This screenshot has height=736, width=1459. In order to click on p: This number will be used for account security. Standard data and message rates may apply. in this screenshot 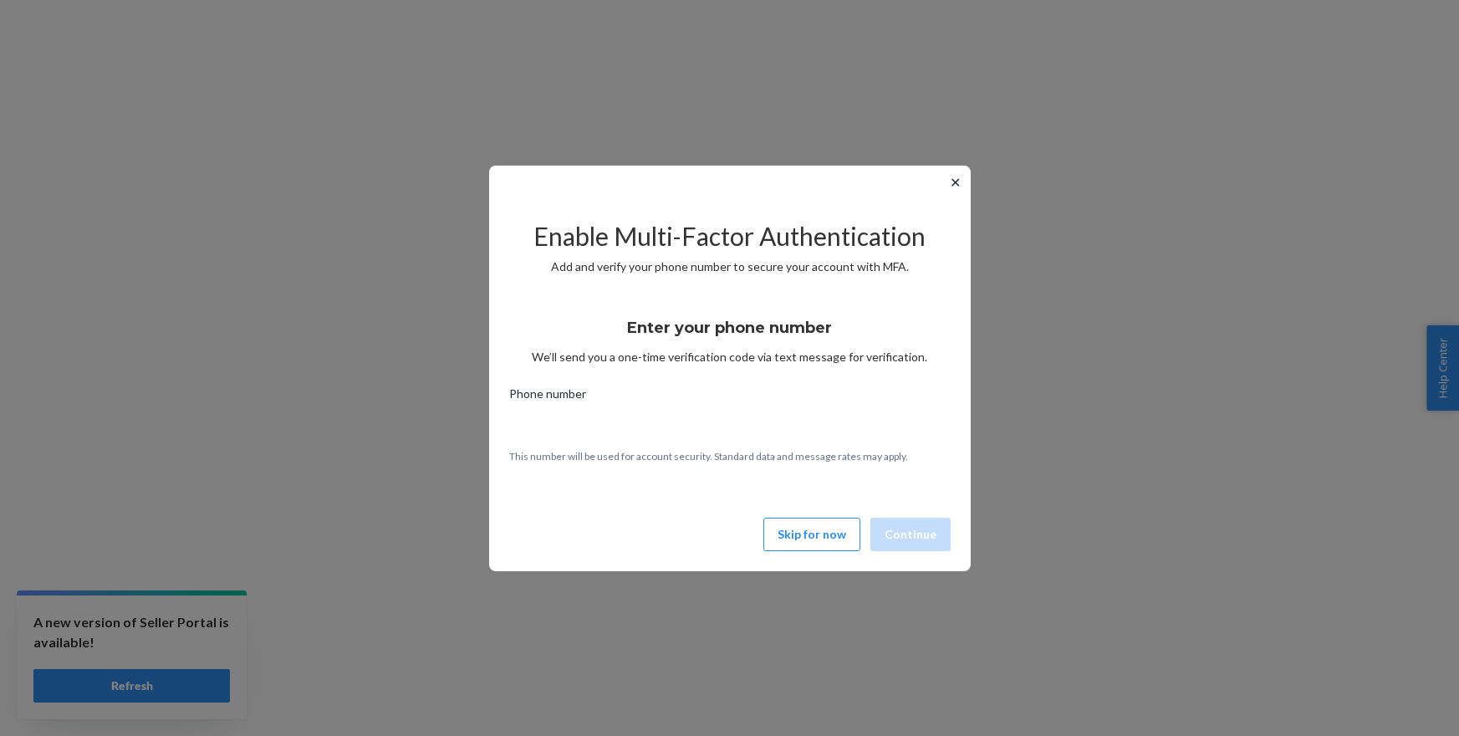, I will do `click(730, 456)`.